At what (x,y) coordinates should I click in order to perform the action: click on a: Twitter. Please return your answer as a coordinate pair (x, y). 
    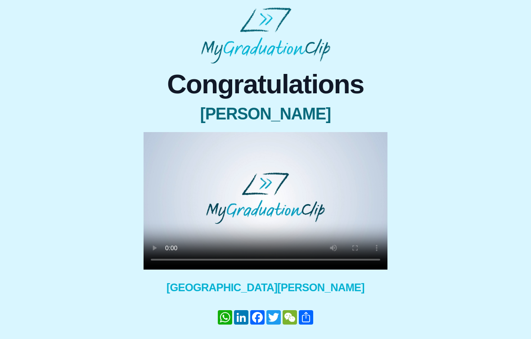
    Looking at the image, I should click on (274, 317).